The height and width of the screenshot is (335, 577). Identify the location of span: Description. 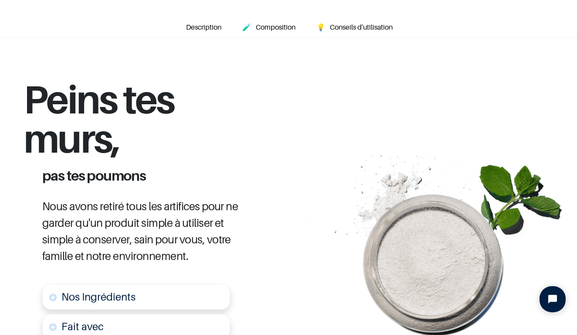
(203, 27).